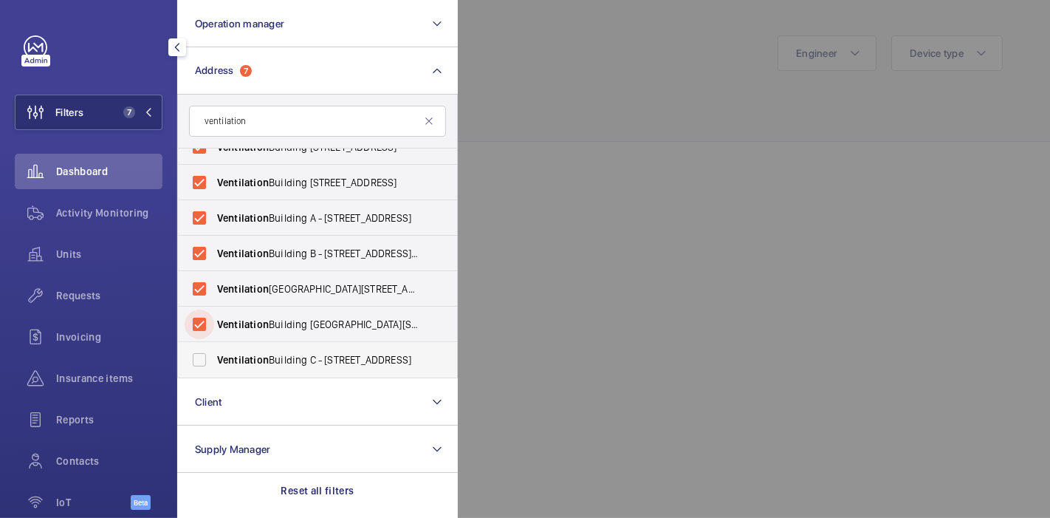 The width and height of the screenshot is (1050, 518). I want to click on span: Units, so click(109, 254).